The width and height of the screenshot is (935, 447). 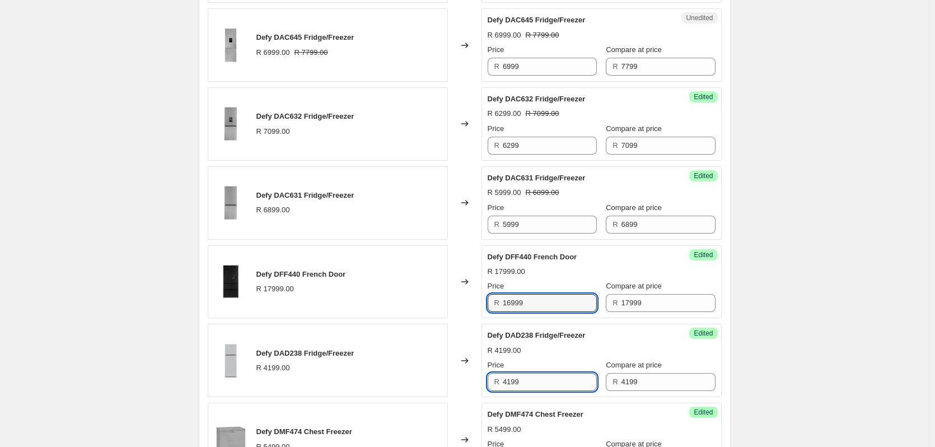 What do you see at coordinates (543, 114) in the screenshot?
I see `strike: R 7099.00` at bounding box center [543, 114].